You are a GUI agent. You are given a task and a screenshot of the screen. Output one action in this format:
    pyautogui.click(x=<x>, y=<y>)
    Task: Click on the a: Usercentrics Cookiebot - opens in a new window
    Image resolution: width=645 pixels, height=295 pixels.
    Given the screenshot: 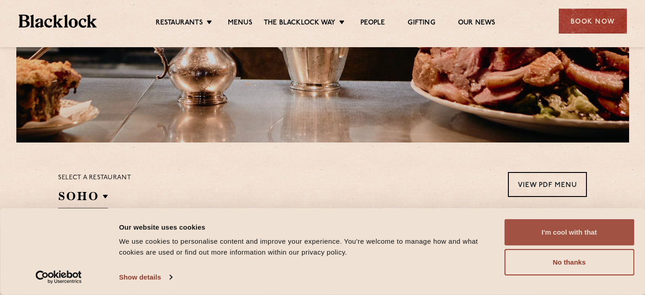 What is the action you would take?
    pyautogui.click(x=59, y=277)
    